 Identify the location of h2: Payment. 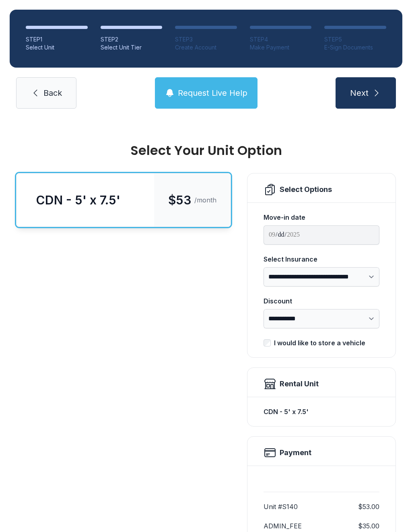
(295, 453).